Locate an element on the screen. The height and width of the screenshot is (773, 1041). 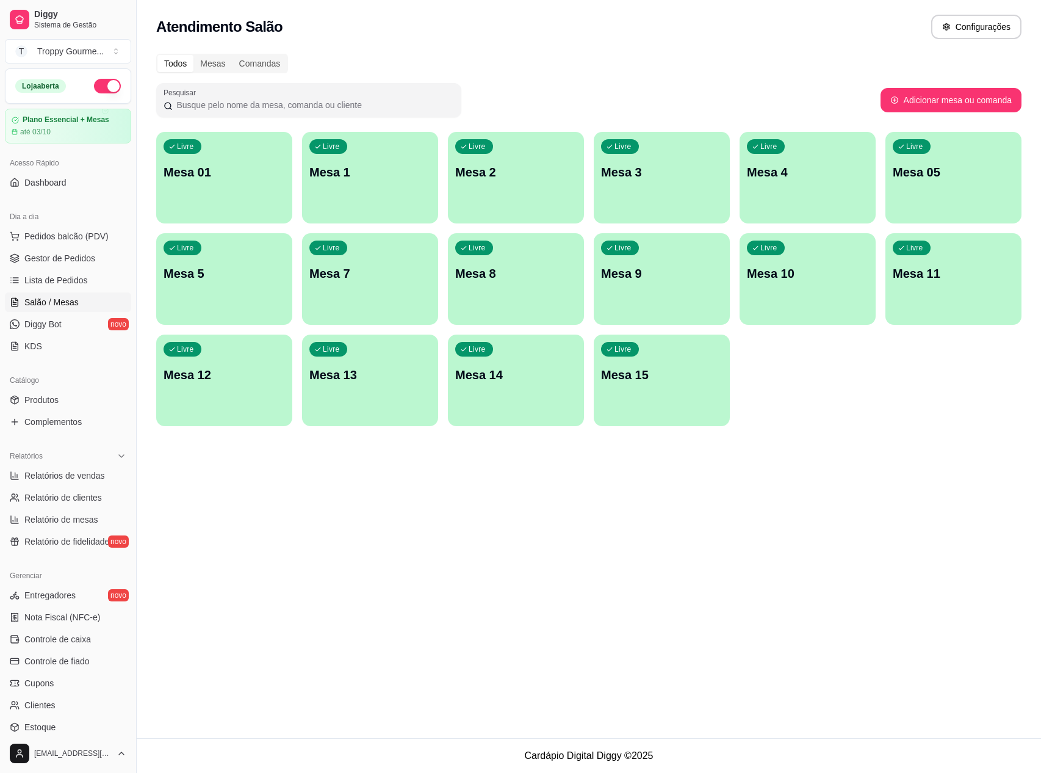
button: LivreMesa 7 is located at coordinates (370, 279).